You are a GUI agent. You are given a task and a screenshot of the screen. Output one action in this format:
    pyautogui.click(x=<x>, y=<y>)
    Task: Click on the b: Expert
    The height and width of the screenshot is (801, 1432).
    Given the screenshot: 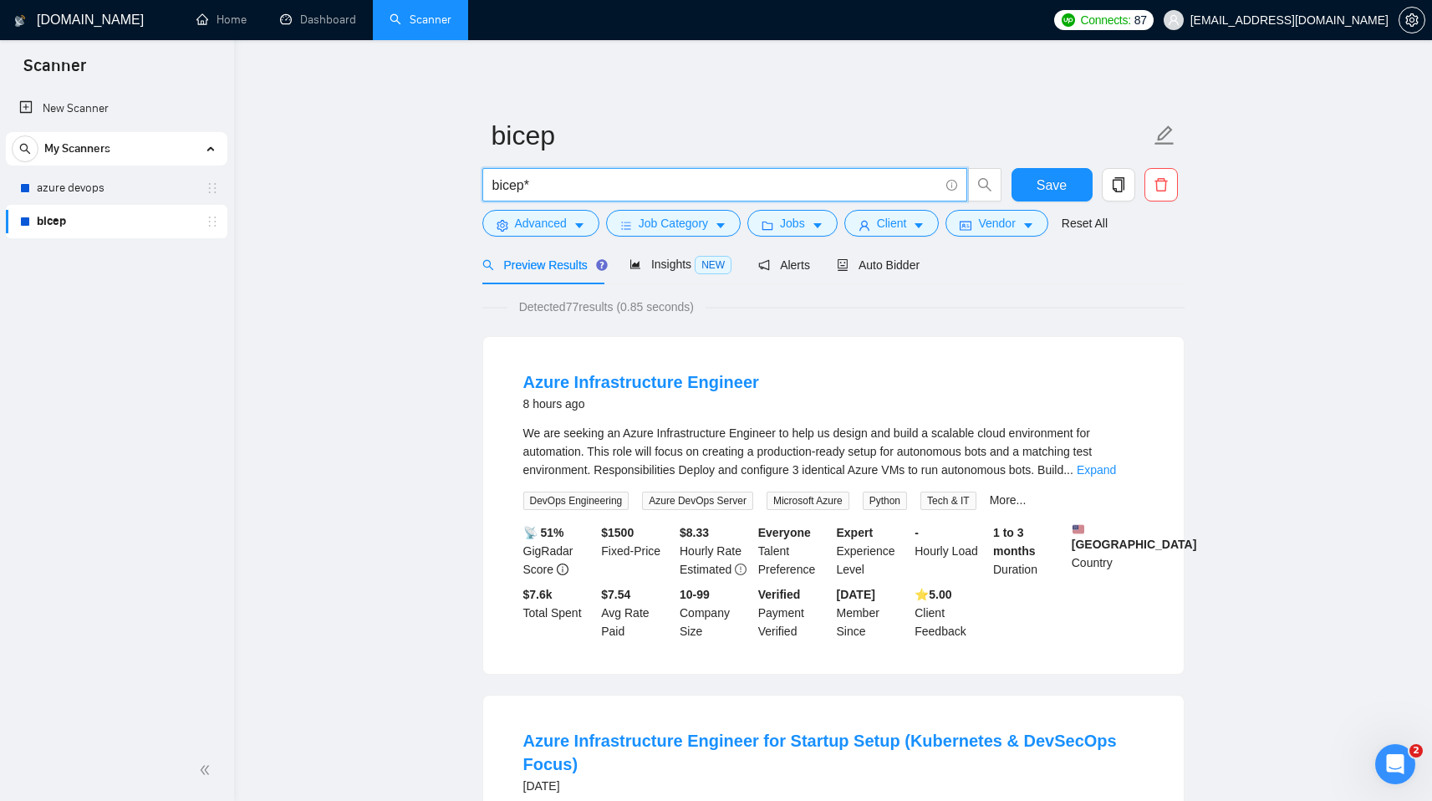 What is the action you would take?
    pyautogui.click(x=855, y=533)
    